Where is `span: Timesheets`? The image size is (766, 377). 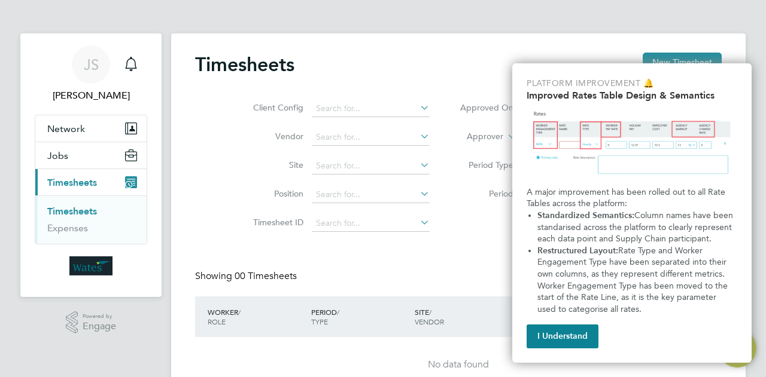 span: Timesheets is located at coordinates (72, 182).